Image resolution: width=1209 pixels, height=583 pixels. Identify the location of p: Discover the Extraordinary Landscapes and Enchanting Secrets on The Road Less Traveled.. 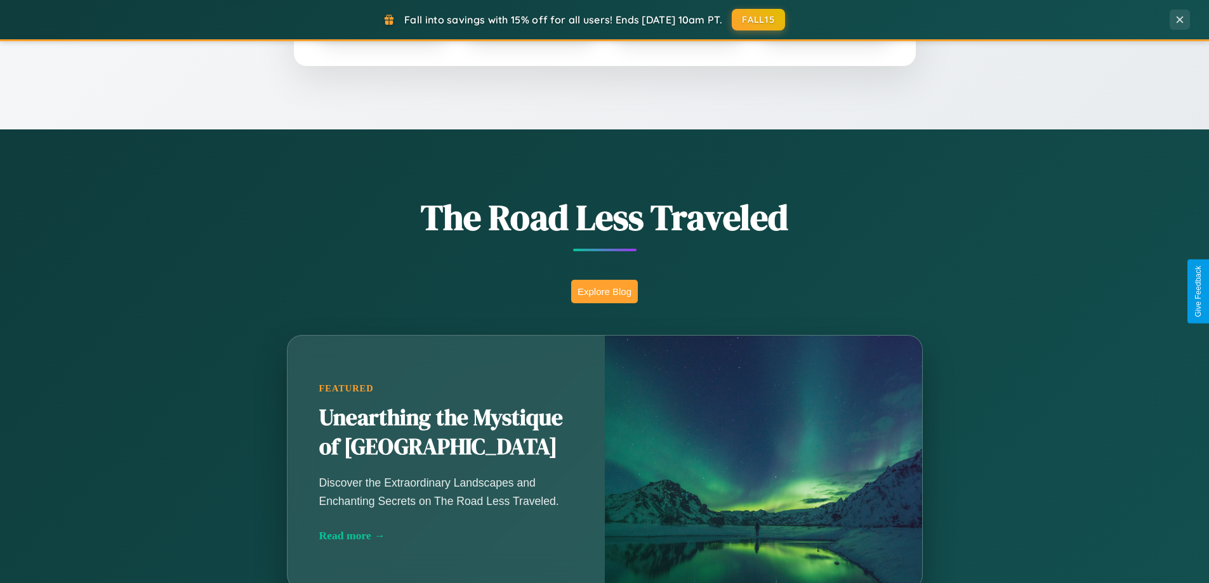
(446, 492).